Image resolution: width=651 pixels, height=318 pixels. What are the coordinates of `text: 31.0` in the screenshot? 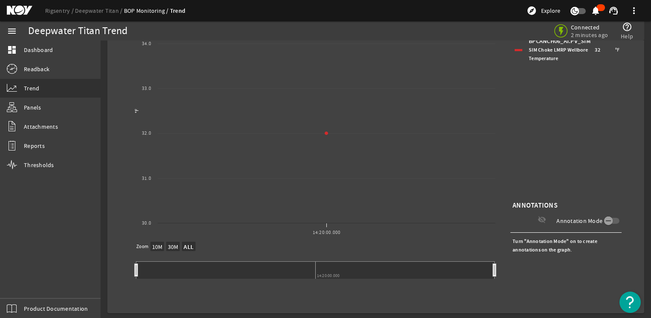 It's located at (147, 178).